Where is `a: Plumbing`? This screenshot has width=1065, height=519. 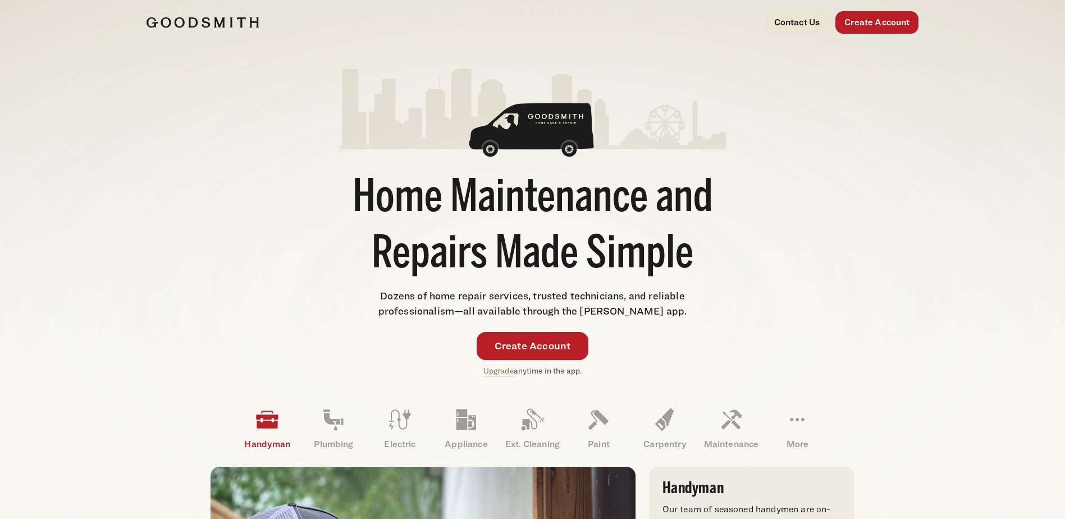 a: Plumbing is located at coordinates (333, 428).